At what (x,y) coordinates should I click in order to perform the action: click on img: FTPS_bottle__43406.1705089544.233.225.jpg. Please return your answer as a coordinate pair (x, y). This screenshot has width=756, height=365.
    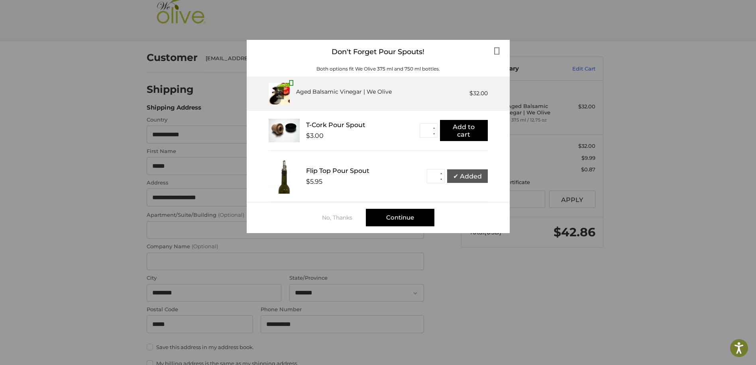
    Looking at the image, I should click on (284, 176).